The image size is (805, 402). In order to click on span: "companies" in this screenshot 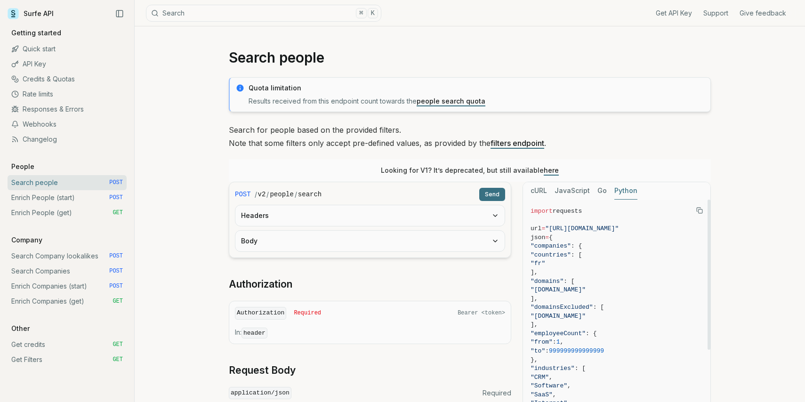, I will do `click(551, 246)`.